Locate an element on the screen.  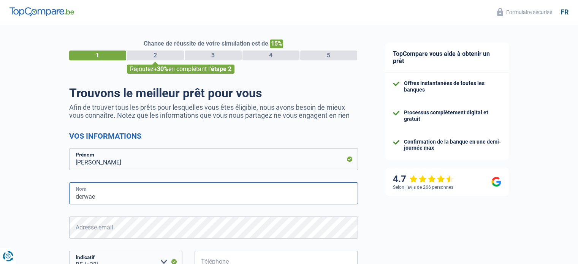
p: Afin de trouver tous les prêts pour lesquelles vous êtes éligible, nous avons besoin de mieux vou... is located at coordinates (214, 111).